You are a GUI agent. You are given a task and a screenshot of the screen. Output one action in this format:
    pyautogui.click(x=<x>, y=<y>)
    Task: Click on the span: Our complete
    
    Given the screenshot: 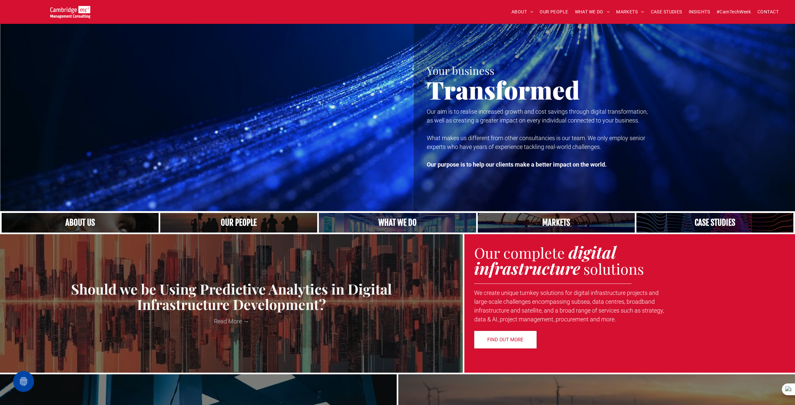 What is the action you would take?
    pyautogui.click(x=519, y=253)
    